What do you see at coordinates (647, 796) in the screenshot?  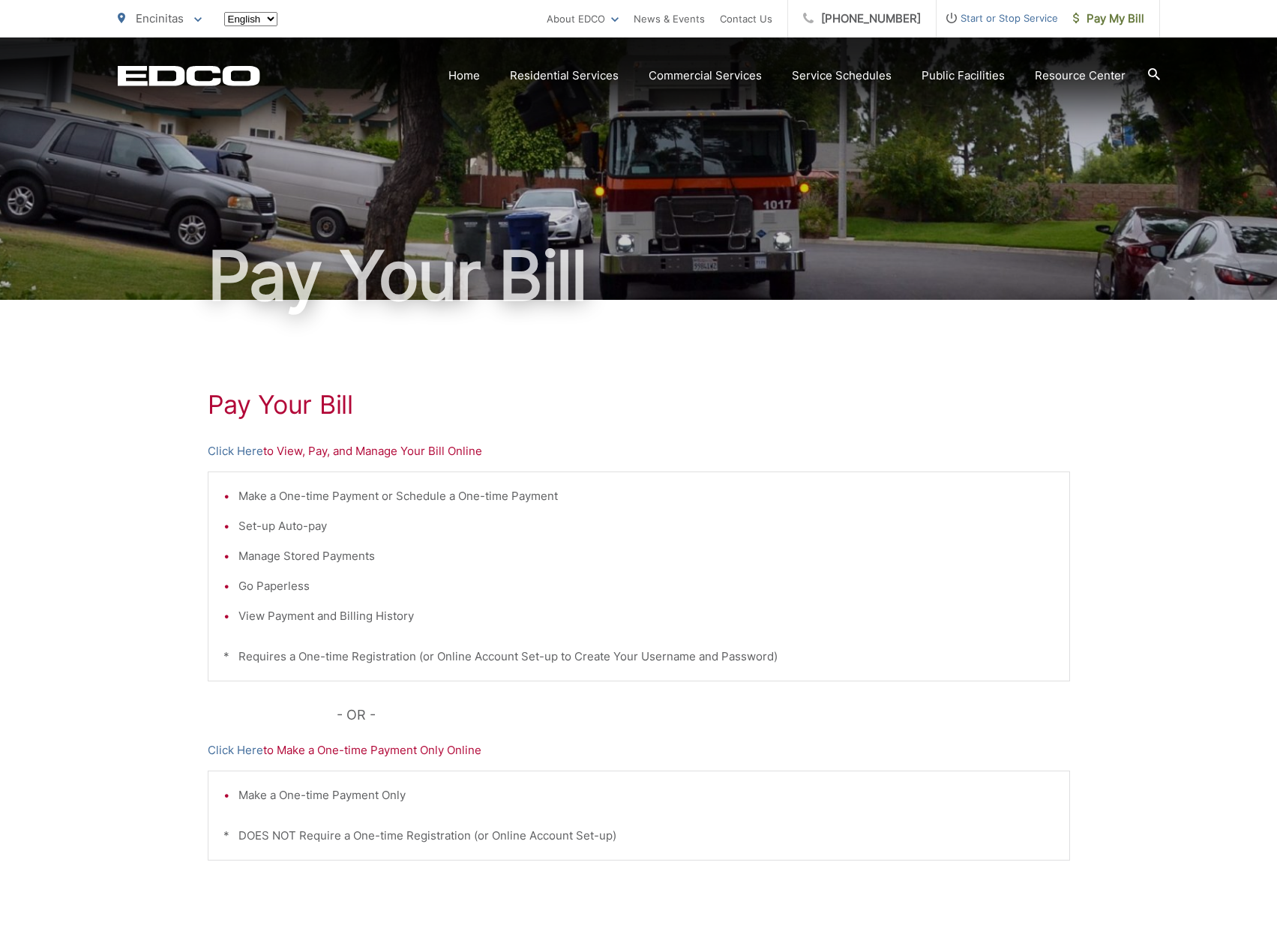 I see `li: Make a One-time Payment Only` at bounding box center [647, 796].